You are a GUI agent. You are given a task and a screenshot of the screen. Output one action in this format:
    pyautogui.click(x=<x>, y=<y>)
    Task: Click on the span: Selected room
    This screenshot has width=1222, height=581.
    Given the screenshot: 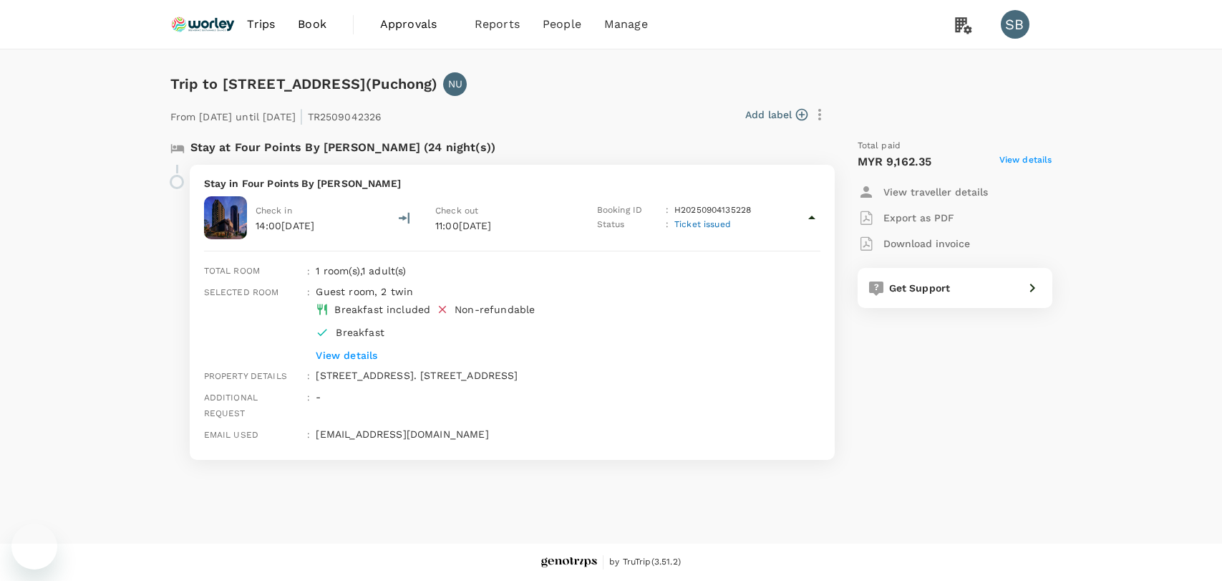 What is the action you would take?
    pyautogui.click(x=241, y=292)
    